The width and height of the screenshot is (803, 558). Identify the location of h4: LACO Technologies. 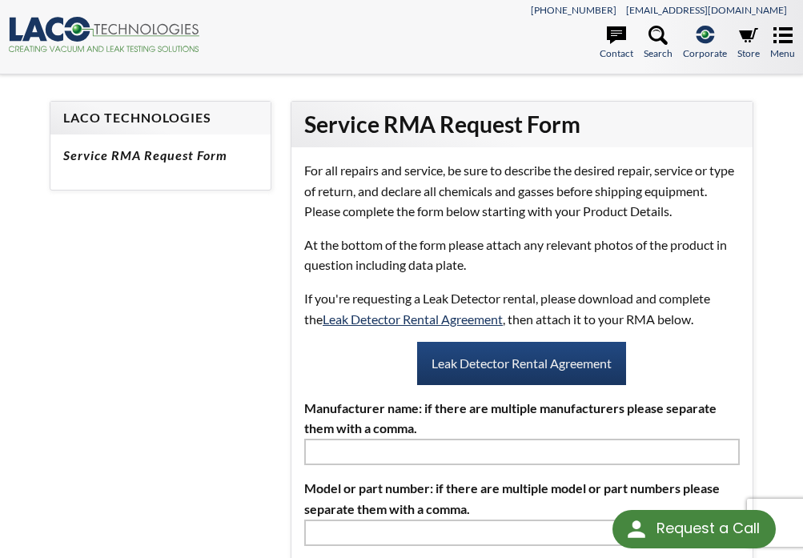
(160, 118).